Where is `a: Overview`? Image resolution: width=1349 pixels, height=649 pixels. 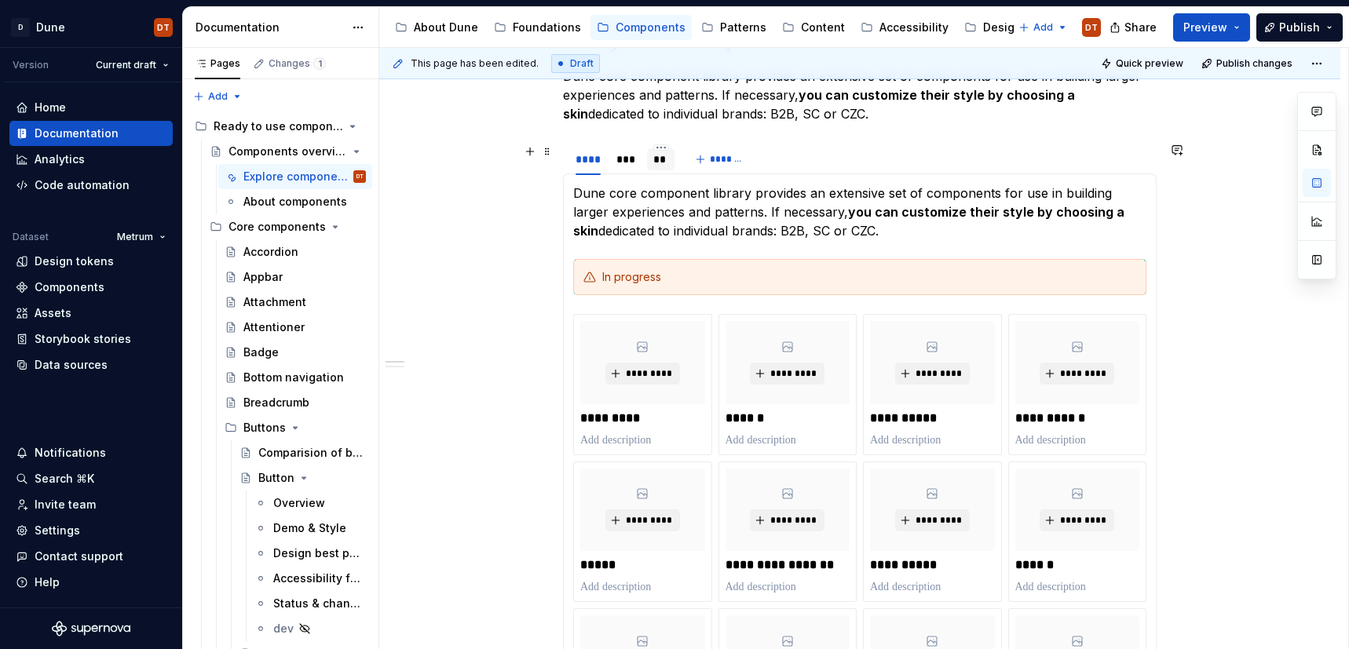 a: Overview is located at coordinates (310, 503).